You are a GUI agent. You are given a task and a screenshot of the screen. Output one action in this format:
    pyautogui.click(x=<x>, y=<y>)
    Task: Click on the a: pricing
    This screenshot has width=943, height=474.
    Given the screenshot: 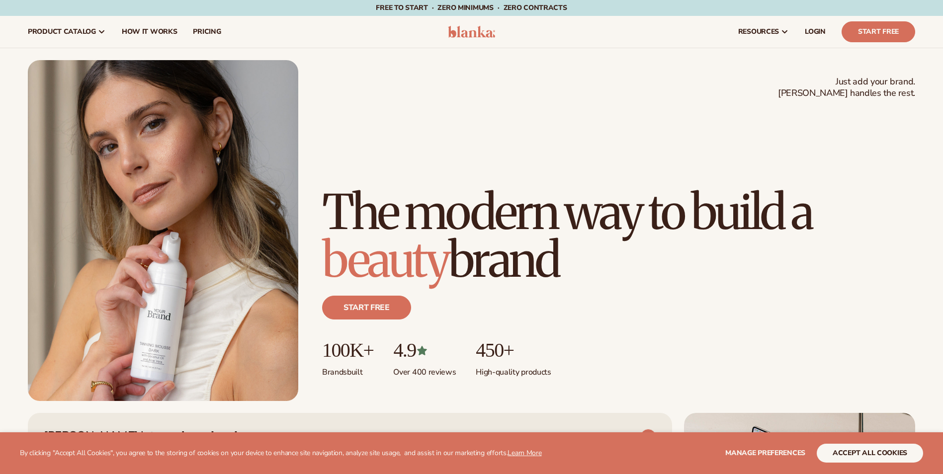 What is the action you would take?
    pyautogui.click(x=207, y=32)
    